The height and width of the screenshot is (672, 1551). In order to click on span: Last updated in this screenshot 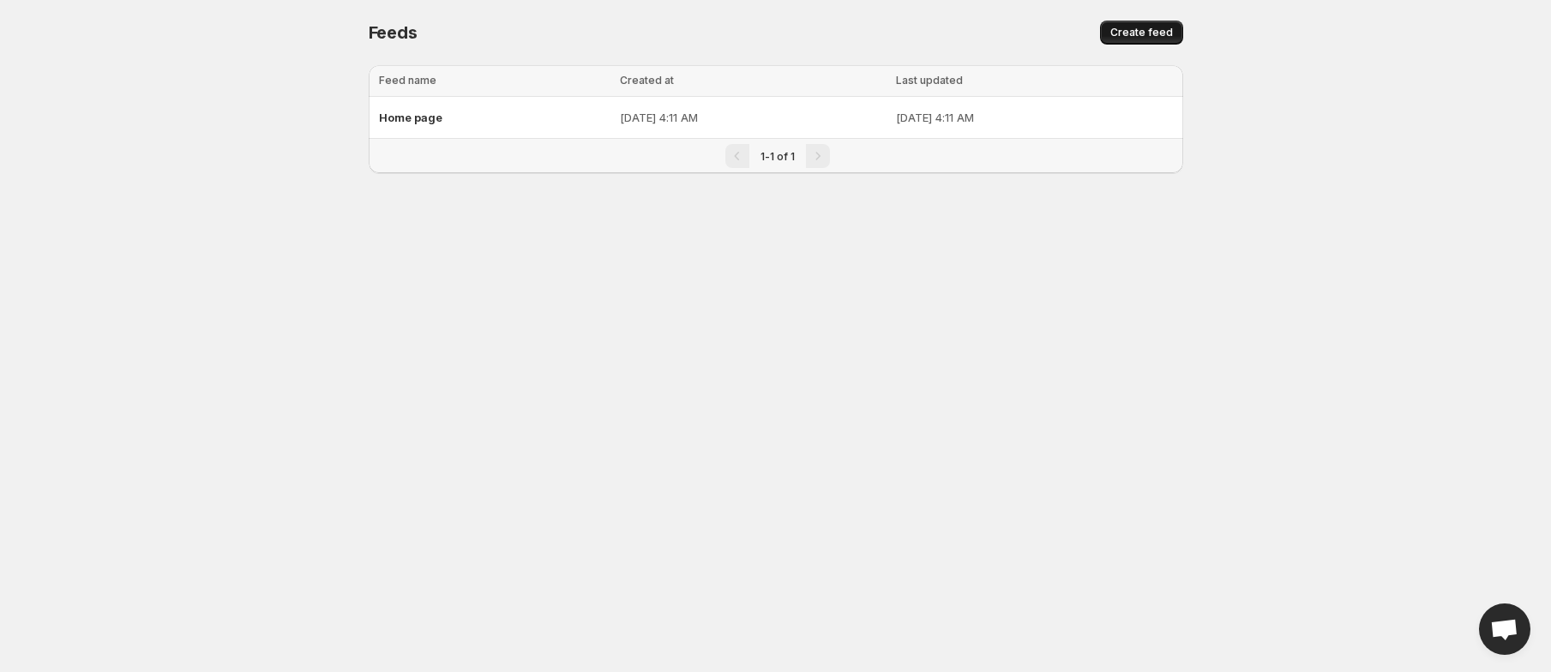, I will do `click(930, 80)`.